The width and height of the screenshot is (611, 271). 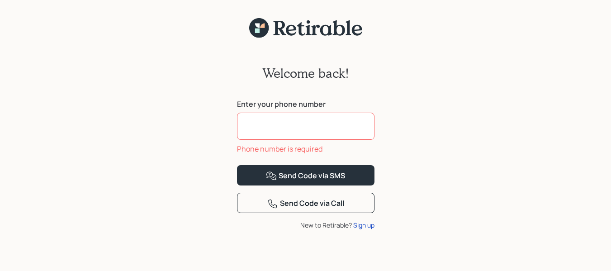 I want to click on h2: Welcome back!, so click(x=306, y=73).